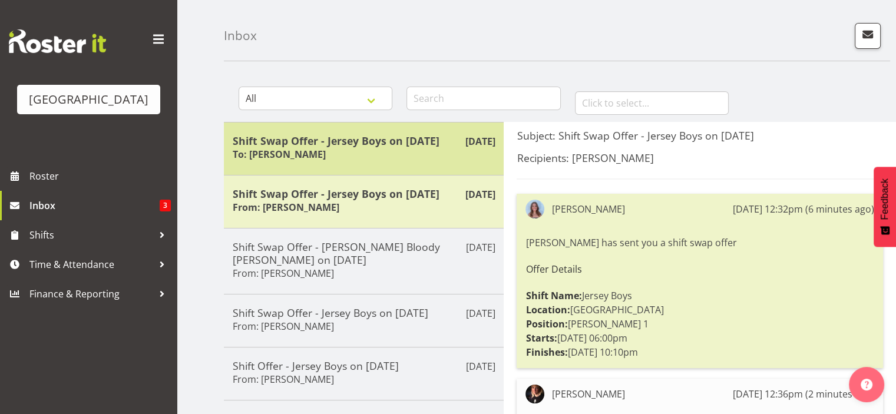 The image size is (896, 414). What do you see at coordinates (652, 103) in the screenshot?
I see `input: Click to select...` at bounding box center [652, 103].